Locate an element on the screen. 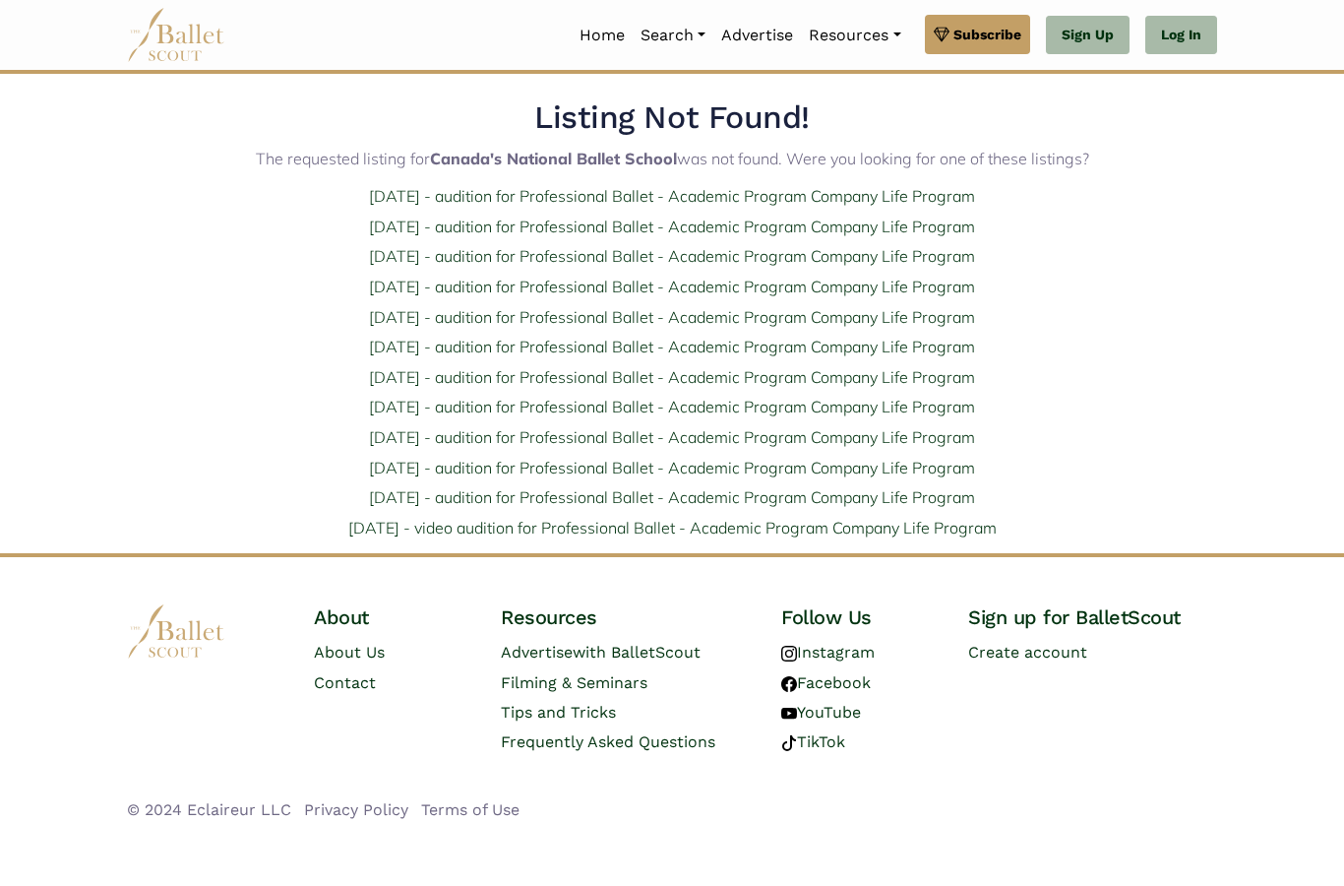 The width and height of the screenshot is (1344, 886). img: facebook logo is located at coordinates (789, 684).